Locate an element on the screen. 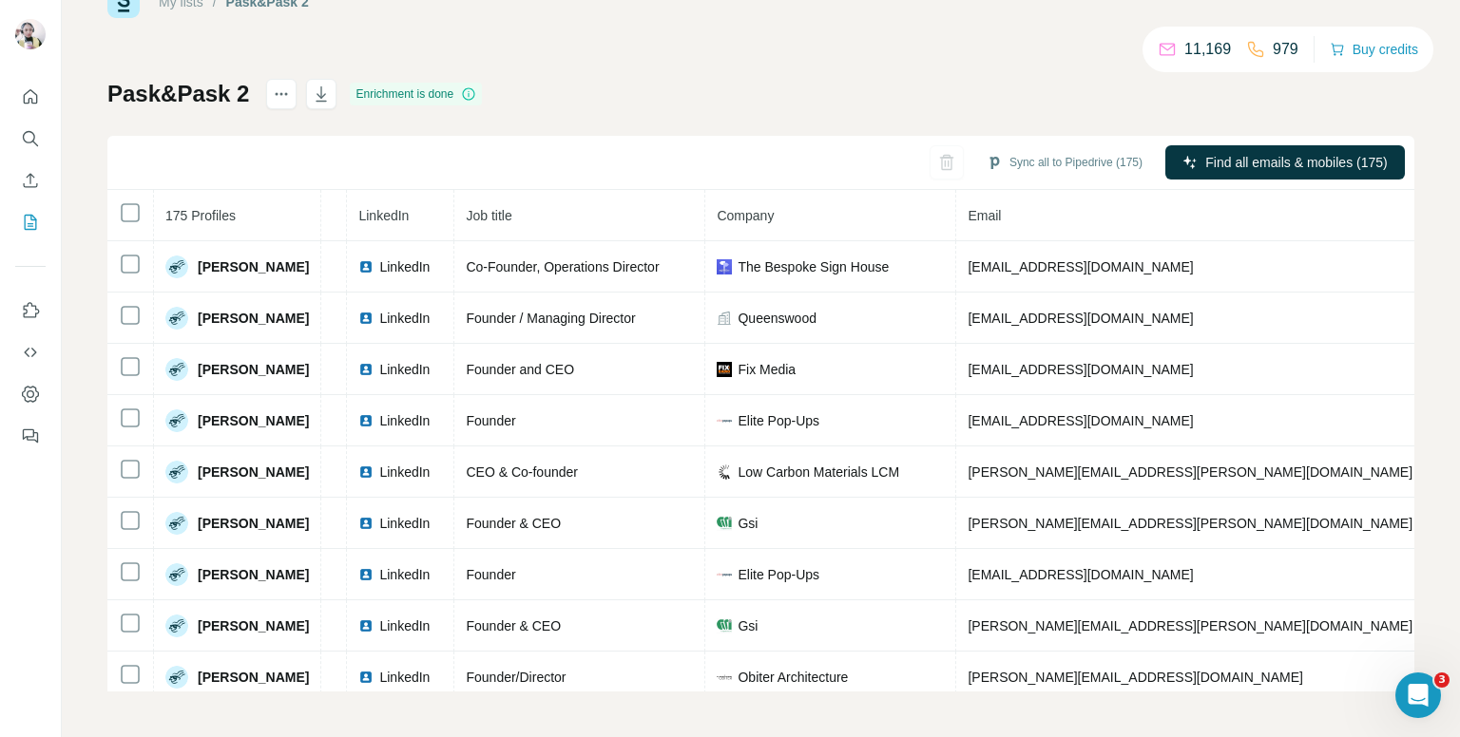  span: Queenswood is located at coordinates (776, 318).